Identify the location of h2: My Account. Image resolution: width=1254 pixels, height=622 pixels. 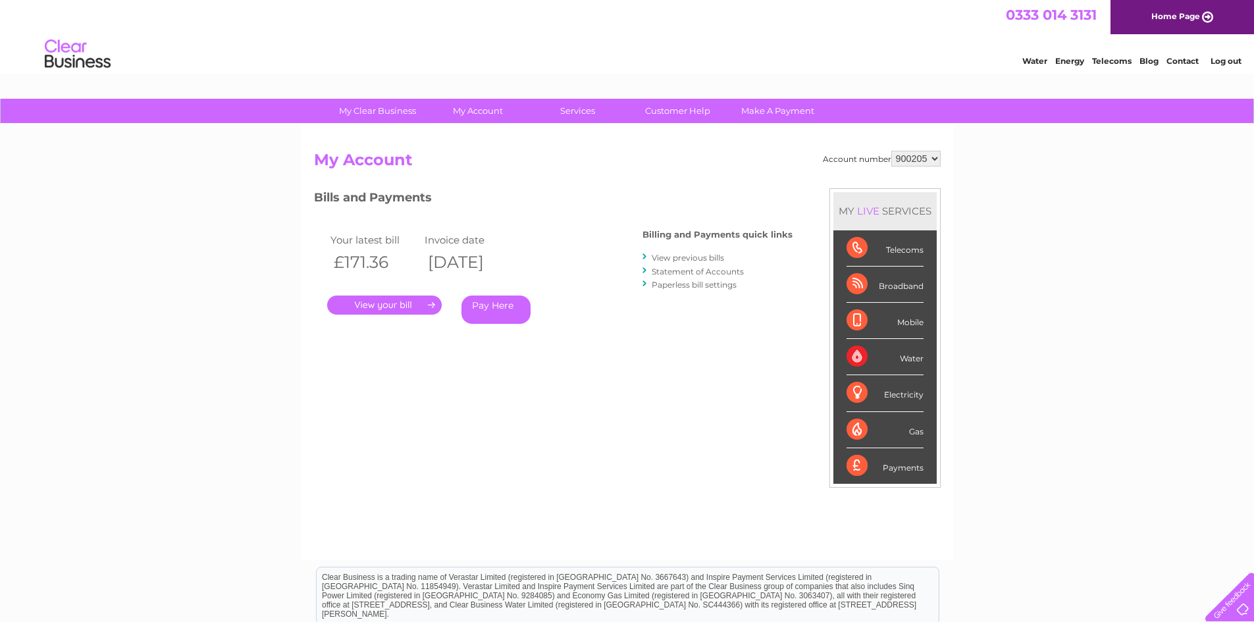
(627, 163).